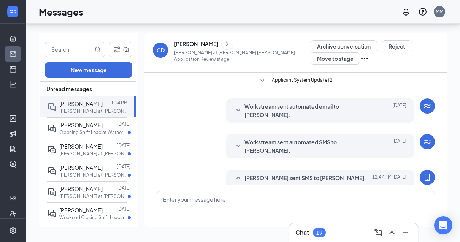 The width and height of the screenshot is (460, 242). I want to click on button: ChevronUp, so click(392, 233).